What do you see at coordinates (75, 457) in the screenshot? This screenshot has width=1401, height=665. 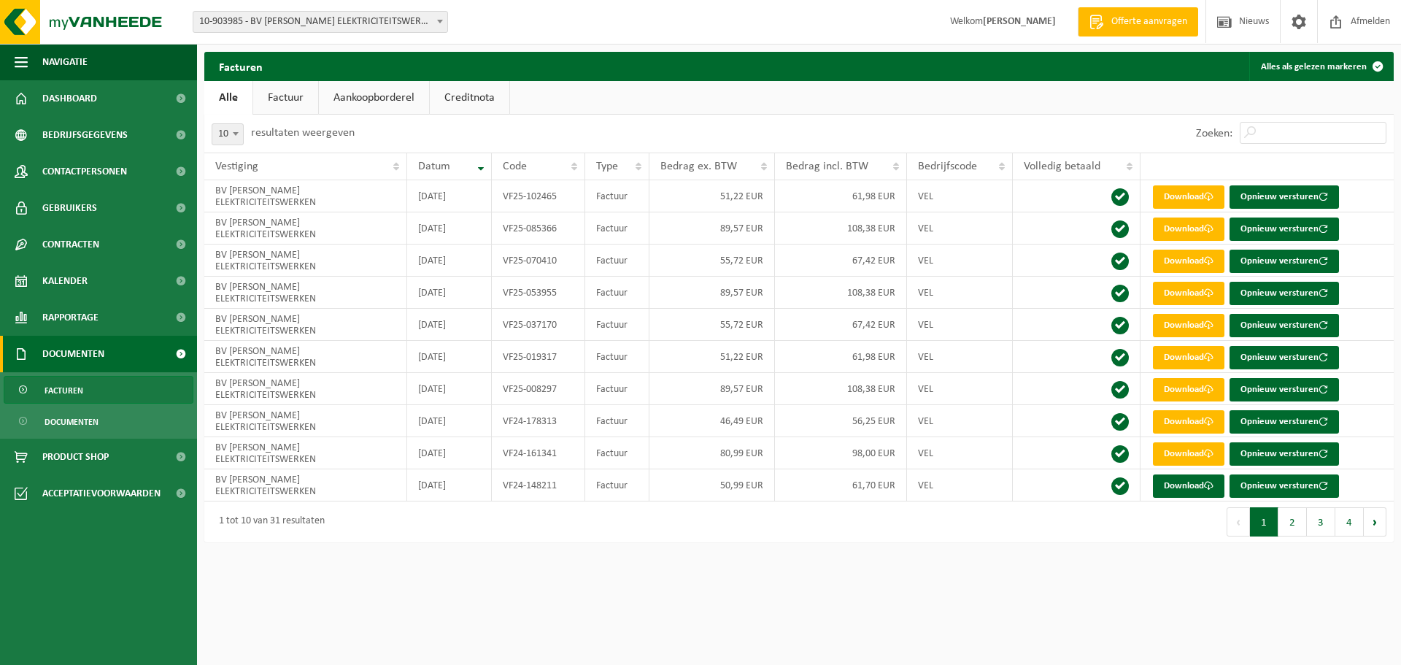 I see `span: Product Shop` at bounding box center [75, 457].